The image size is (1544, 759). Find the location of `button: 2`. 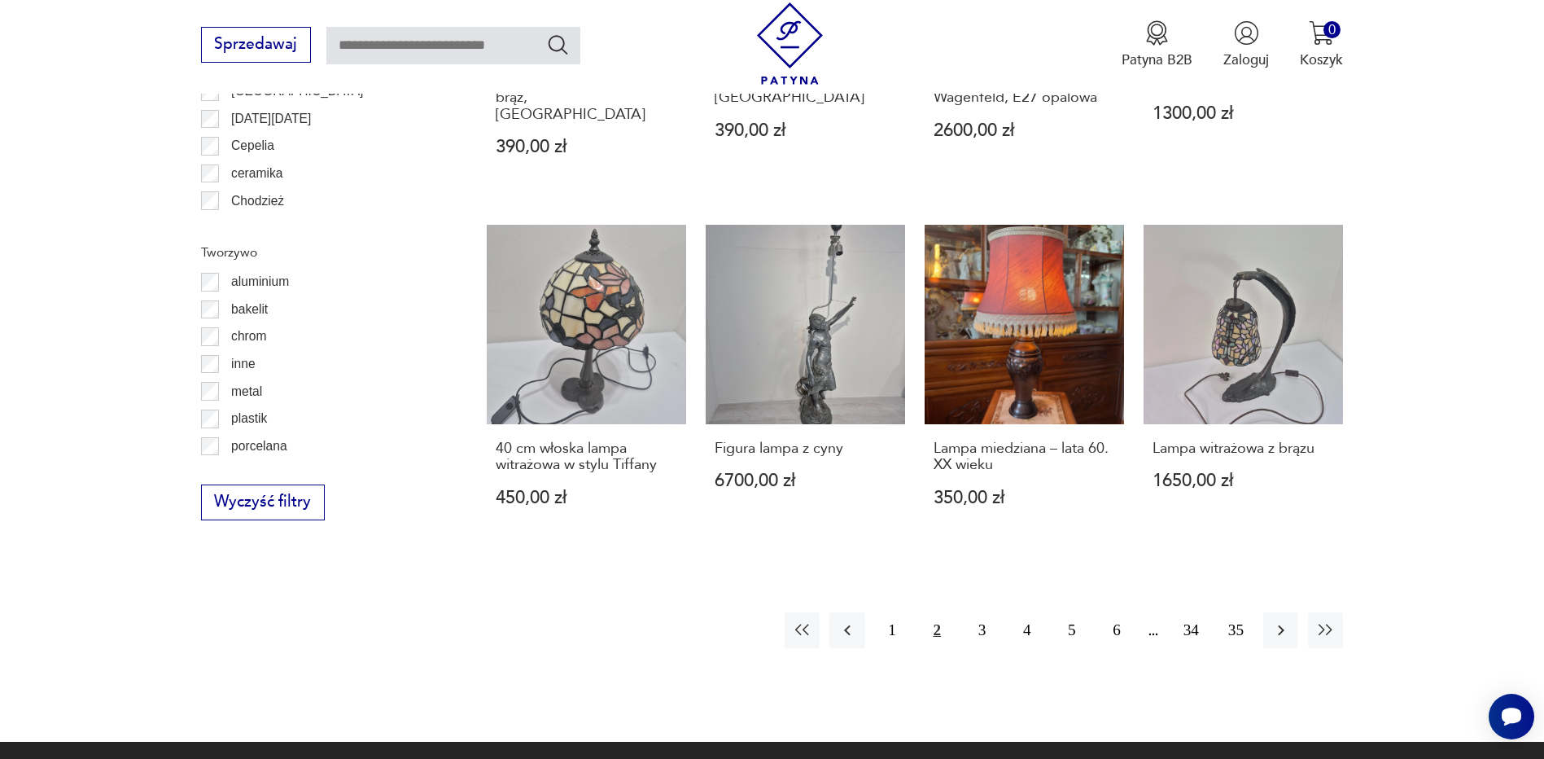

button: 2 is located at coordinates (937, 629).